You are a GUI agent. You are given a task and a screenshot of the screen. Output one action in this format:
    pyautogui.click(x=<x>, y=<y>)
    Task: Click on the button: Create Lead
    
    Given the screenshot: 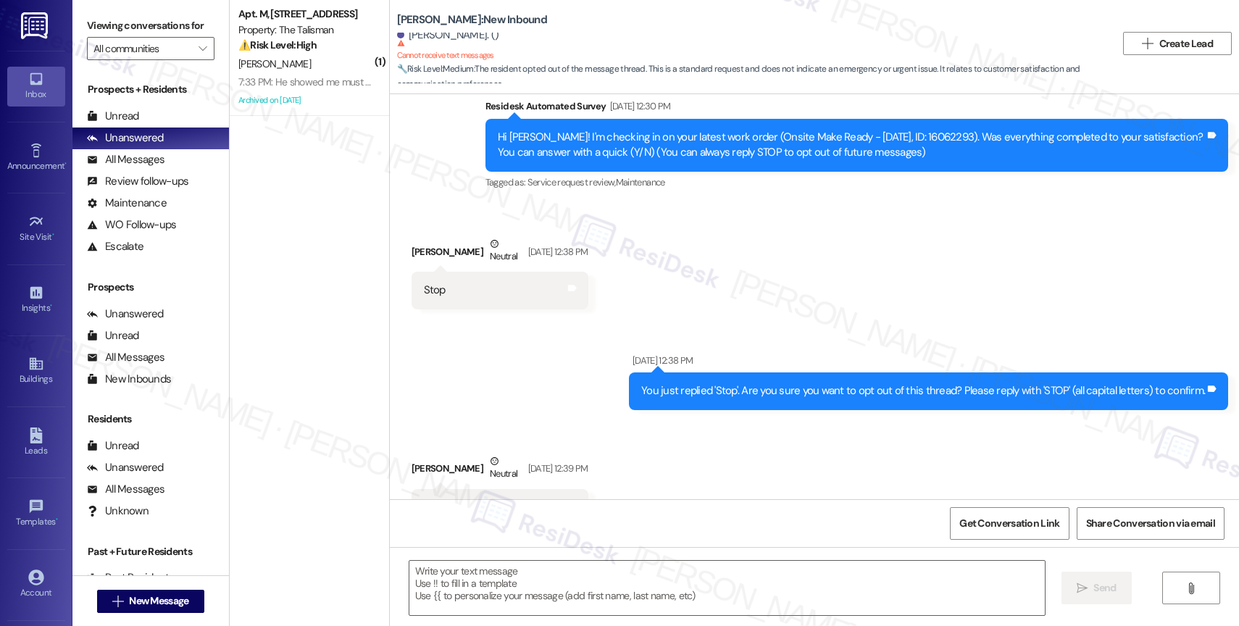 What is the action you would take?
    pyautogui.click(x=1178, y=43)
    